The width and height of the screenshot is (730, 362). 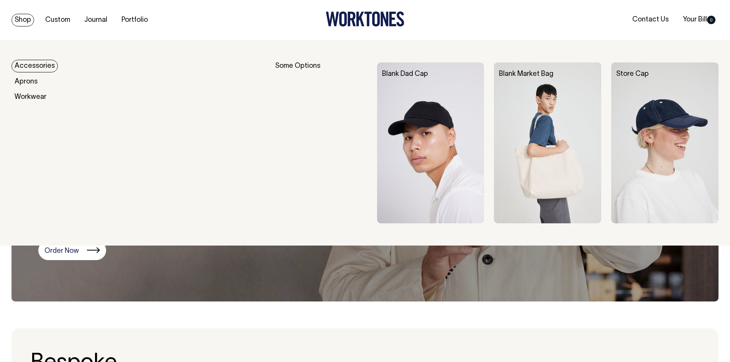 What do you see at coordinates (665, 143) in the screenshot?
I see `img: Store Cap` at bounding box center [665, 143].